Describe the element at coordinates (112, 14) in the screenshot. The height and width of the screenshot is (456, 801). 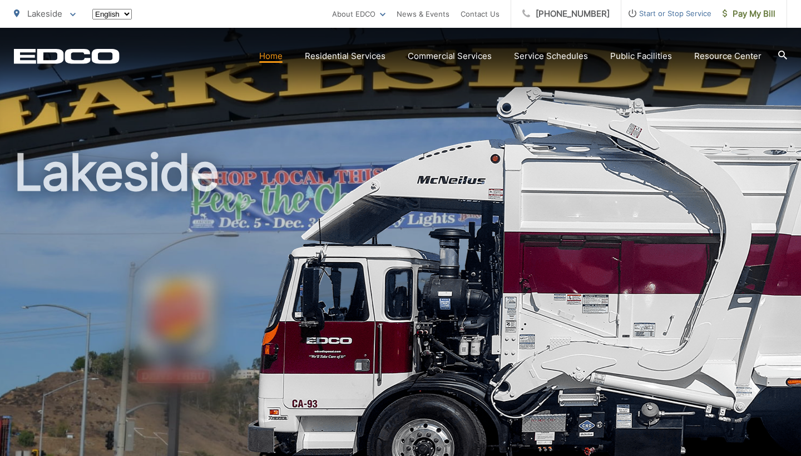
I see `select: Select a language` at that location.